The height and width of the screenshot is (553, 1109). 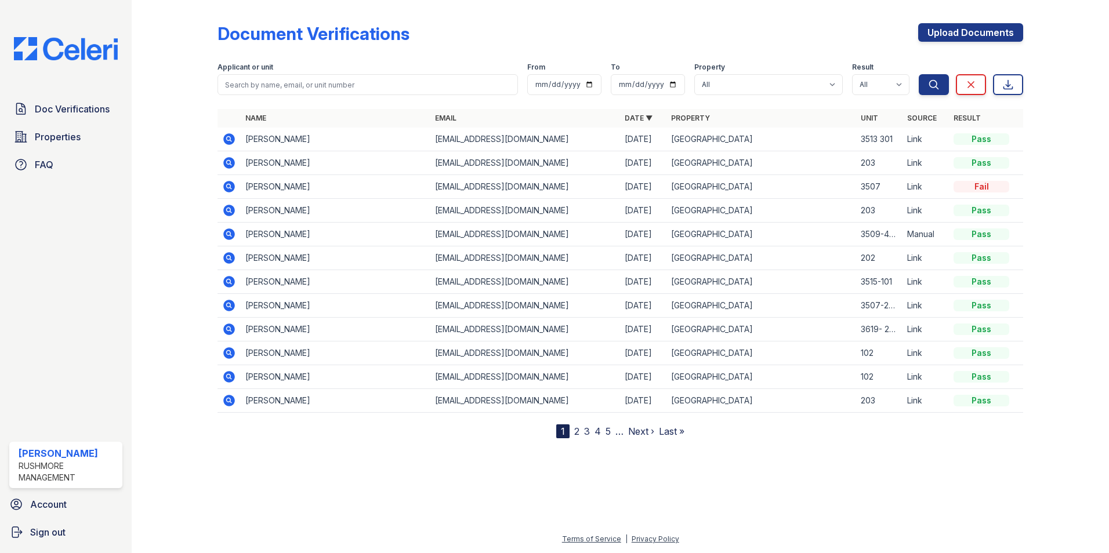 What do you see at coordinates (655, 539) in the screenshot?
I see `a: Privacy Policy` at bounding box center [655, 539].